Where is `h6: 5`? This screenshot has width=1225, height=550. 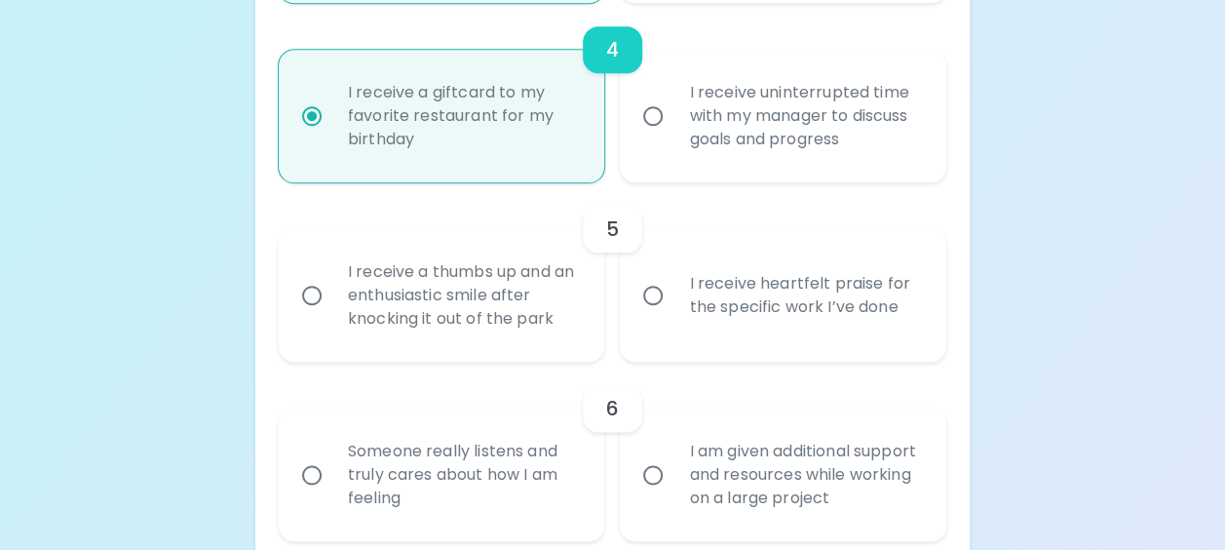 h6: 5 is located at coordinates (612, 229).